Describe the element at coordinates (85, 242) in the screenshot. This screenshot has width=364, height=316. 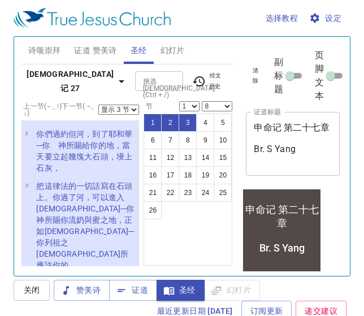
I see `wh2461: 與蜜` at that location.